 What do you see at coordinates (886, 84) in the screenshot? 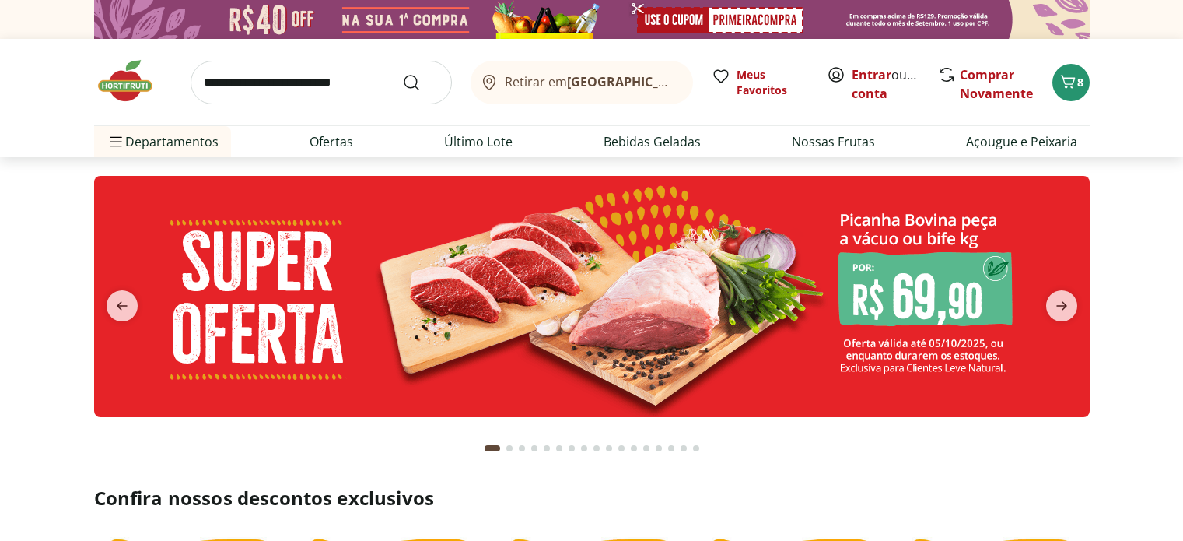
I see `span: ou` at bounding box center [886, 84].